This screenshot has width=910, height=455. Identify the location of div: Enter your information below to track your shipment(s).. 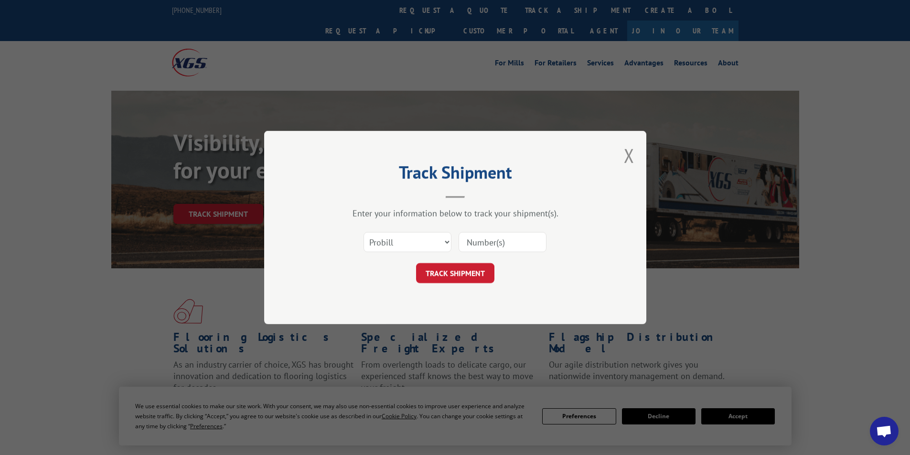
(455, 213).